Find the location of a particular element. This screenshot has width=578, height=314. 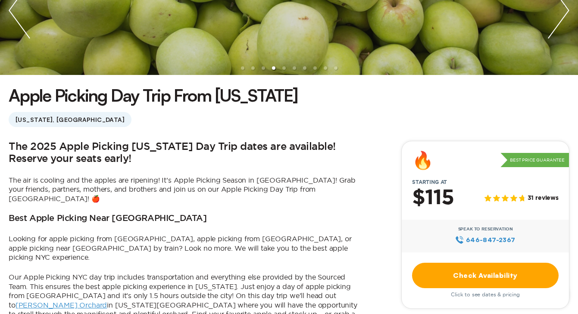

h2: $115 is located at coordinates (433, 198).